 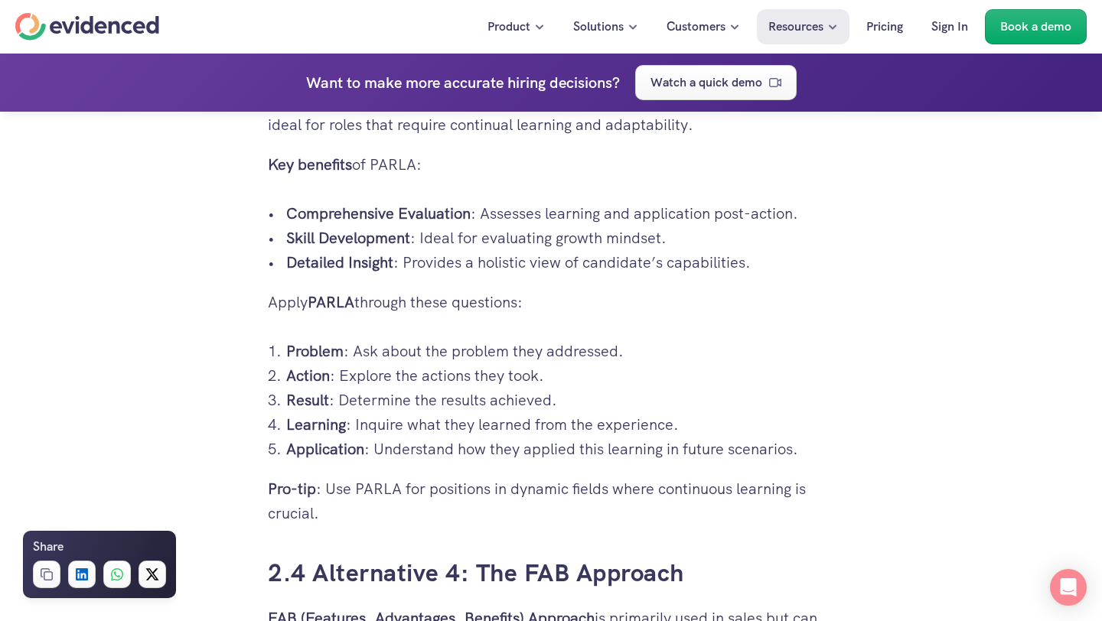 I want to click on p: : Ideal for evaluating growth mindset., so click(x=560, y=238).